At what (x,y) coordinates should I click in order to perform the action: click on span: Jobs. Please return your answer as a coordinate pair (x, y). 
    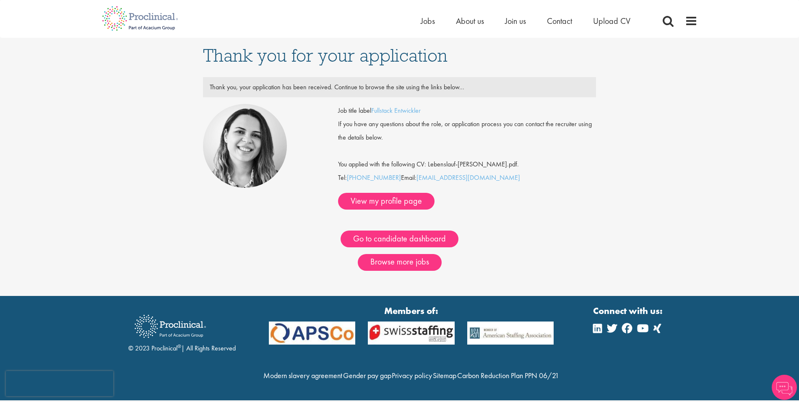
    Looking at the image, I should click on (428, 21).